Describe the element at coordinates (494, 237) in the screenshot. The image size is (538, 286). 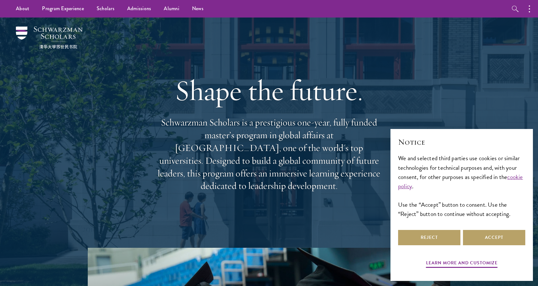
I see `button: Accept` at that location.